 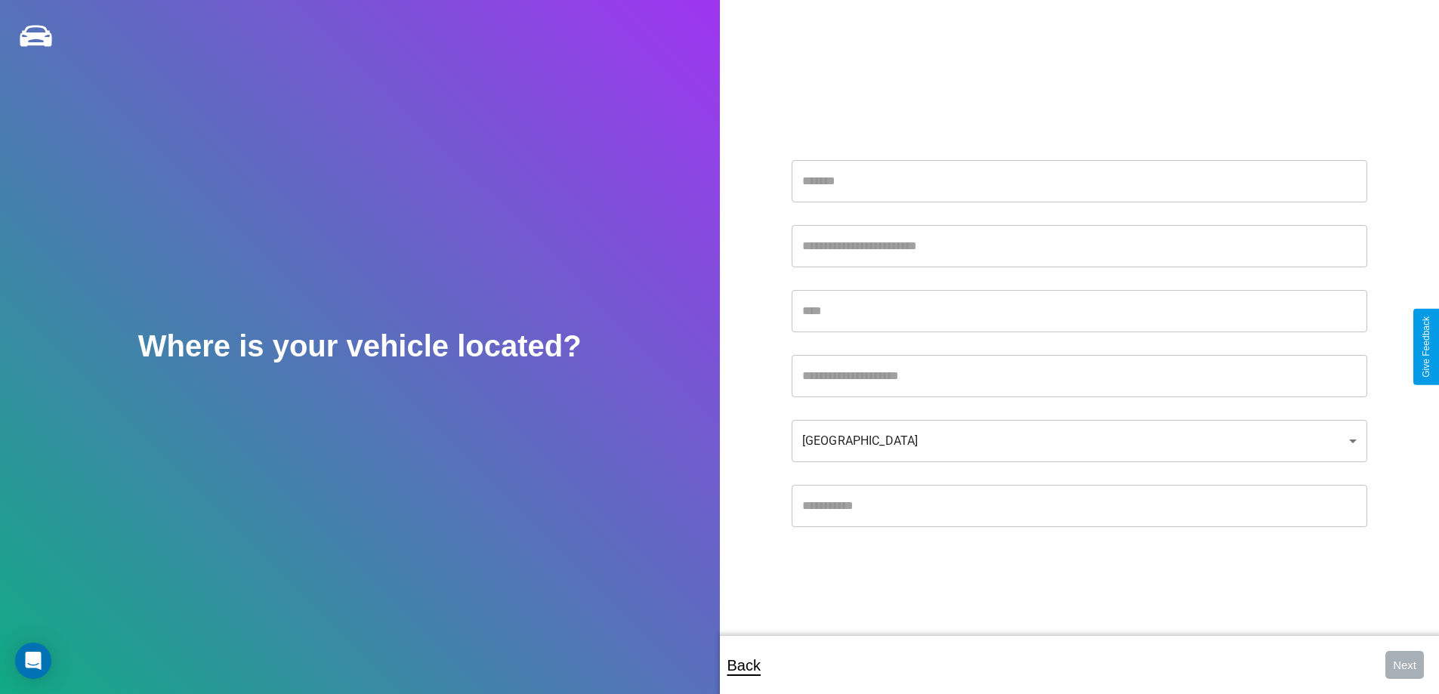 What do you see at coordinates (1404, 665) in the screenshot?
I see `button: Next` at bounding box center [1404, 665].